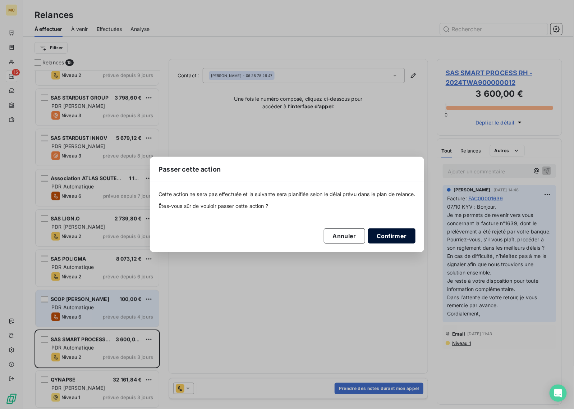 The image size is (574, 409). I want to click on span: Passer cette action, so click(190, 169).